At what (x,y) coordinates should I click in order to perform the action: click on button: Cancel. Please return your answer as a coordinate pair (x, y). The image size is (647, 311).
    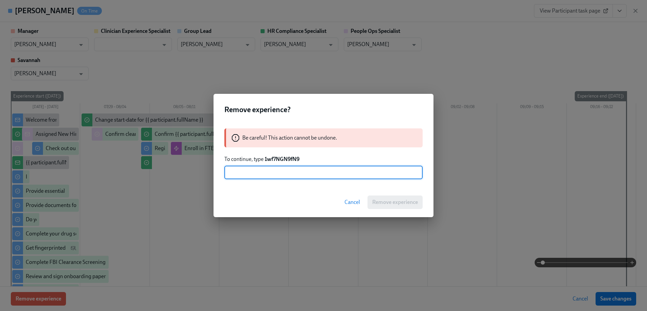
    Looking at the image, I should click on (352, 202).